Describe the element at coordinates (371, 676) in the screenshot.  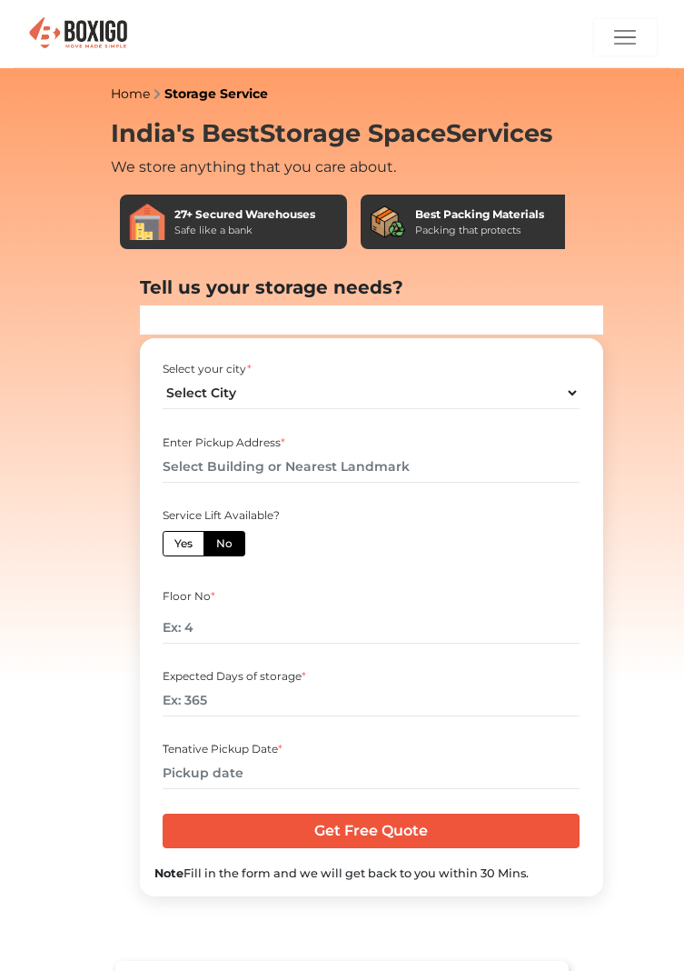
I see `div: Expected Days of storage` at that location.